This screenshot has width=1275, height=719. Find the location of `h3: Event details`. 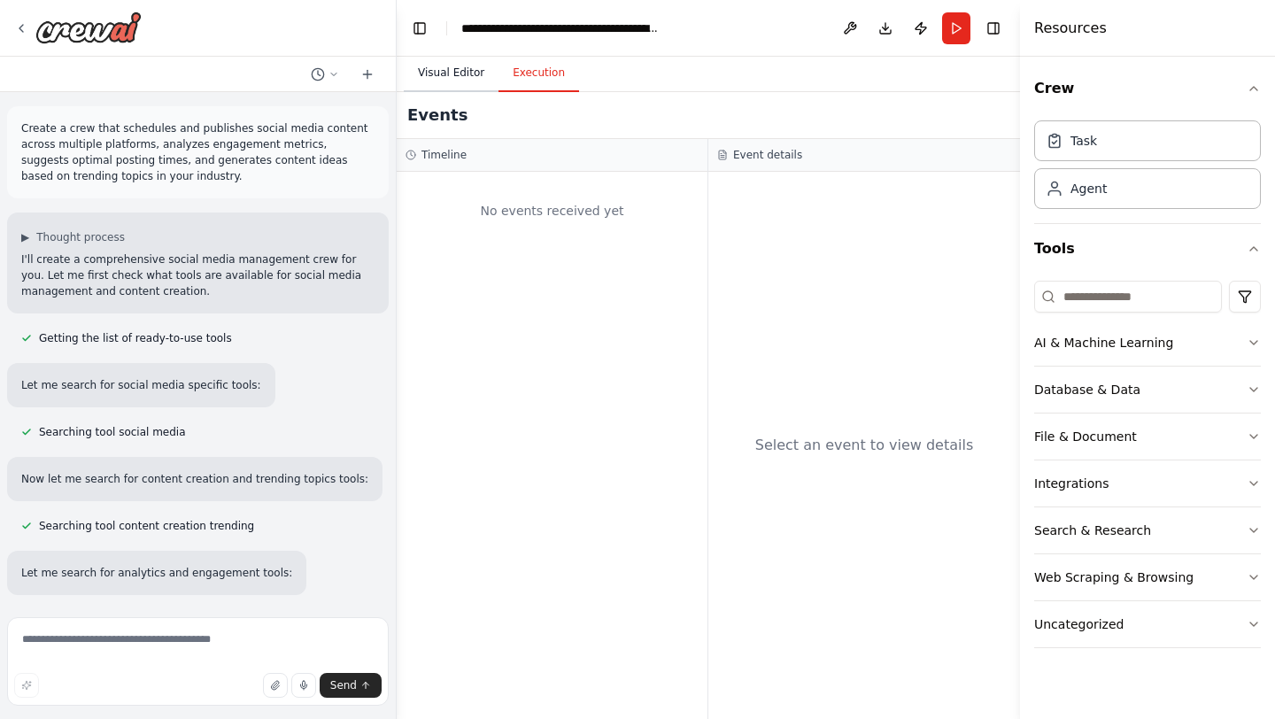

h3: Event details is located at coordinates (768, 155).